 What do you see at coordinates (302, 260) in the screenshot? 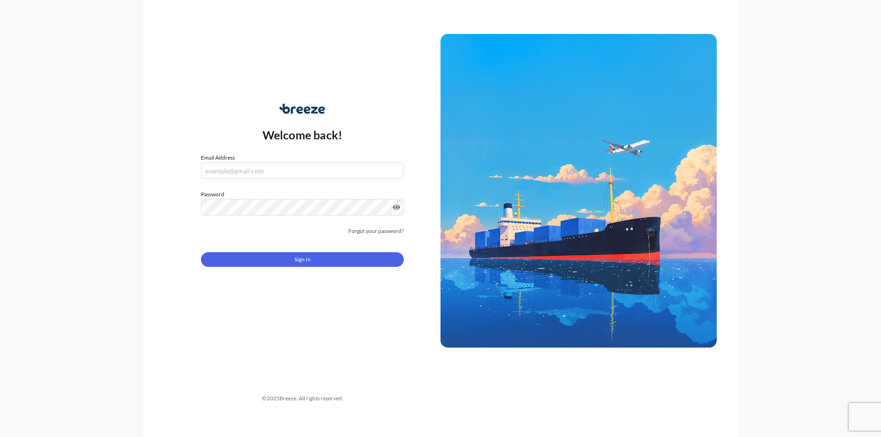
I see `span: Sign In` at bounding box center [302, 260].